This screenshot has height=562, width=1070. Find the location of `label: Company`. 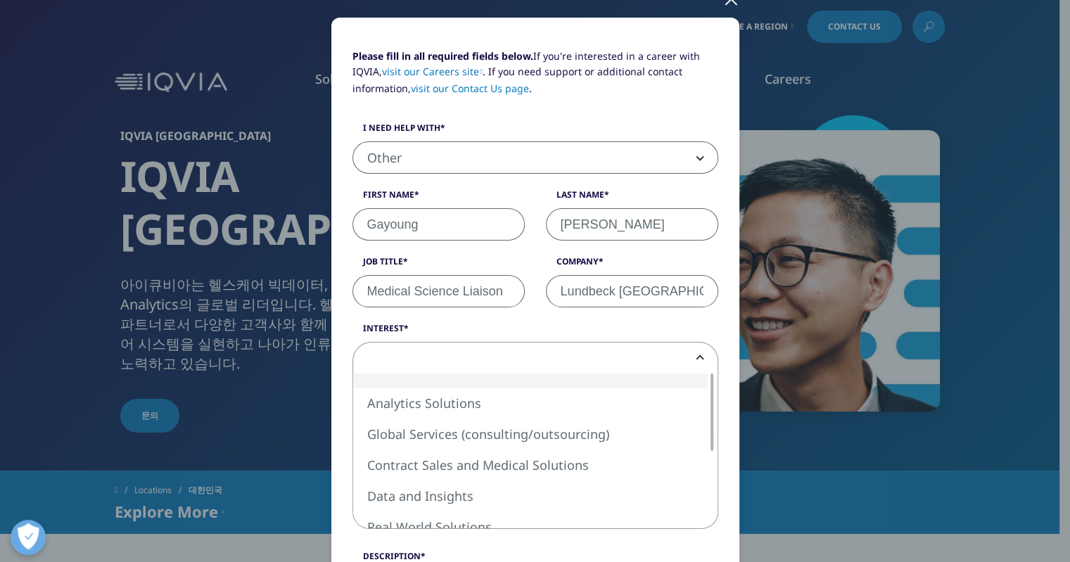

label: Company is located at coordinates (632, 265).